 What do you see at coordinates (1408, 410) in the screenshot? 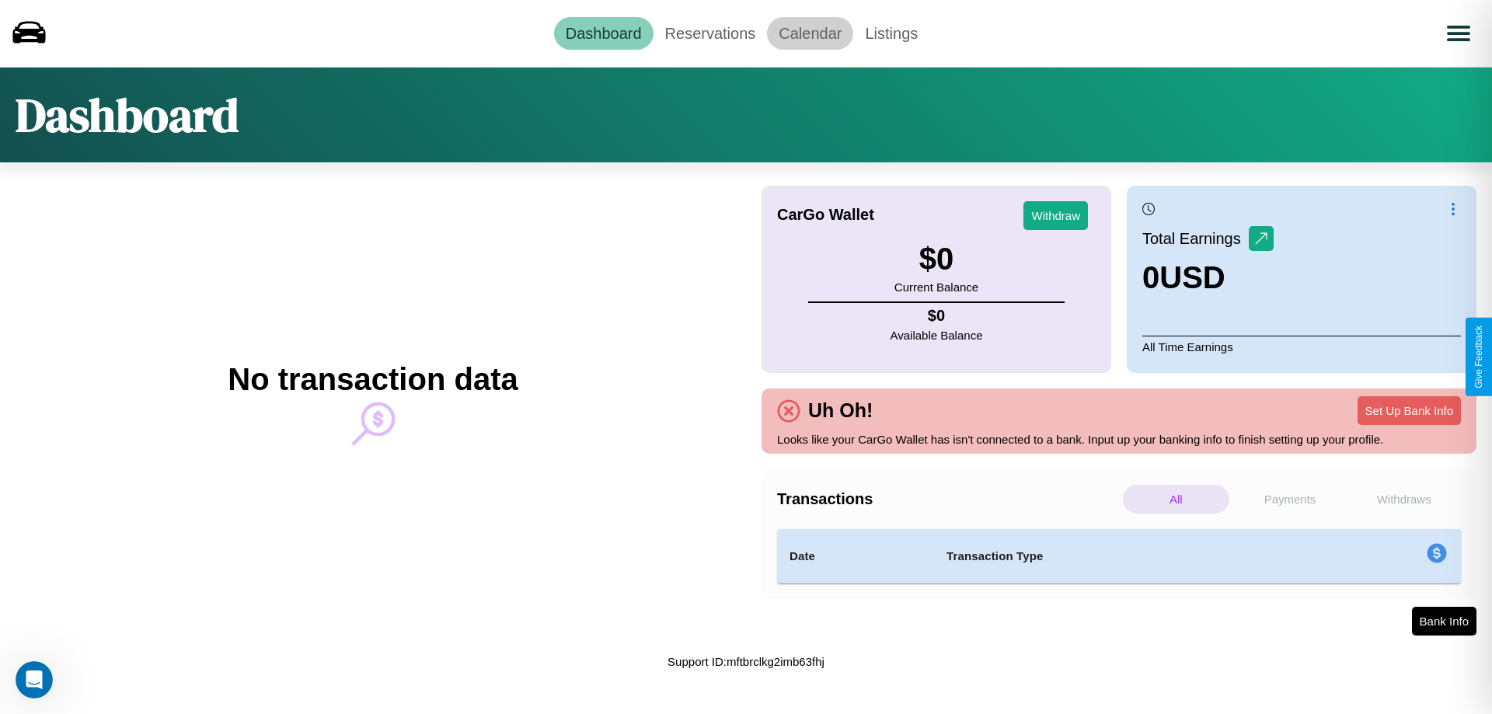
I see `button: Set Up Bank Info` at bounding box center [1408, 410].